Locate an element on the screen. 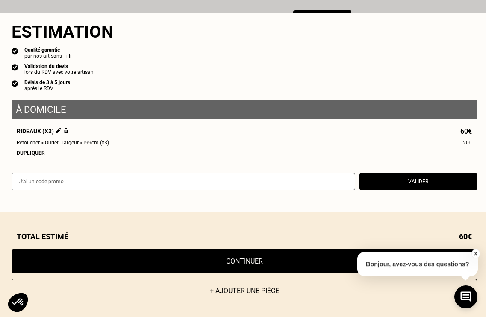  input: J‘ai un code promo is located at coordinates (183, 182).